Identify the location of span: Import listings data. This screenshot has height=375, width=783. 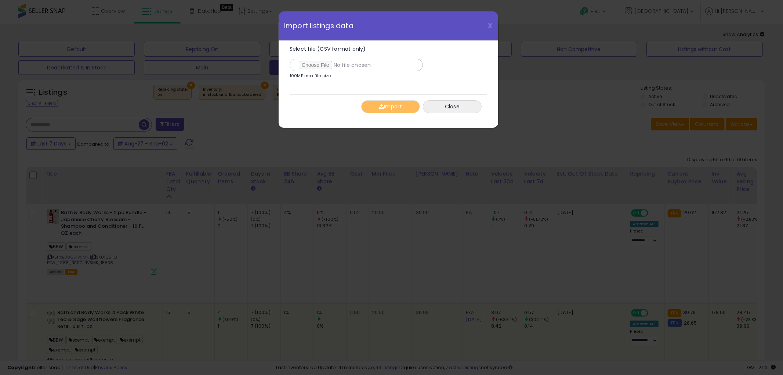
(318, 26).